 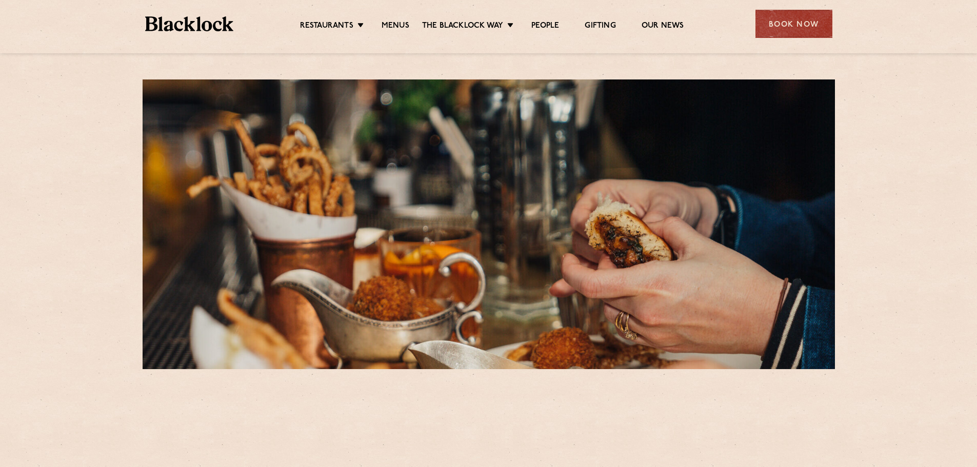 What do you see at coordinates (462, 27) in the screenshot?
I see `a: The Blacklock Way` at bounding box center [462, 27].